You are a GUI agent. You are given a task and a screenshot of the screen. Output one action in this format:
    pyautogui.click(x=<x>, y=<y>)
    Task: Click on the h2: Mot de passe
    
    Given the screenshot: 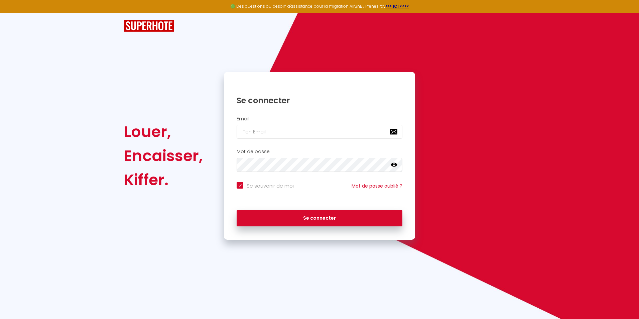 What is the action you would take?
    pyautogui.click(x=319, y=151)
    